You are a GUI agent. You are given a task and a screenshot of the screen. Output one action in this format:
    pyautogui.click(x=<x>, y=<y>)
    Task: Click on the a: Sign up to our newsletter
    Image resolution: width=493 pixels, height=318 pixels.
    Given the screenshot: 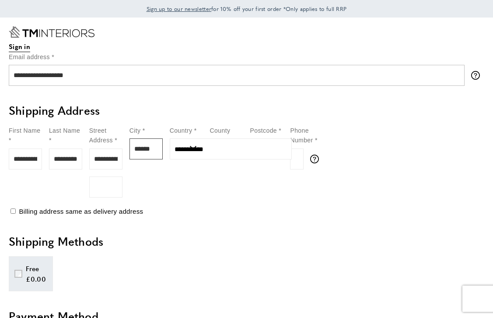 What is the action you would take?
    pyautogui.click(x=179, y=9)
    